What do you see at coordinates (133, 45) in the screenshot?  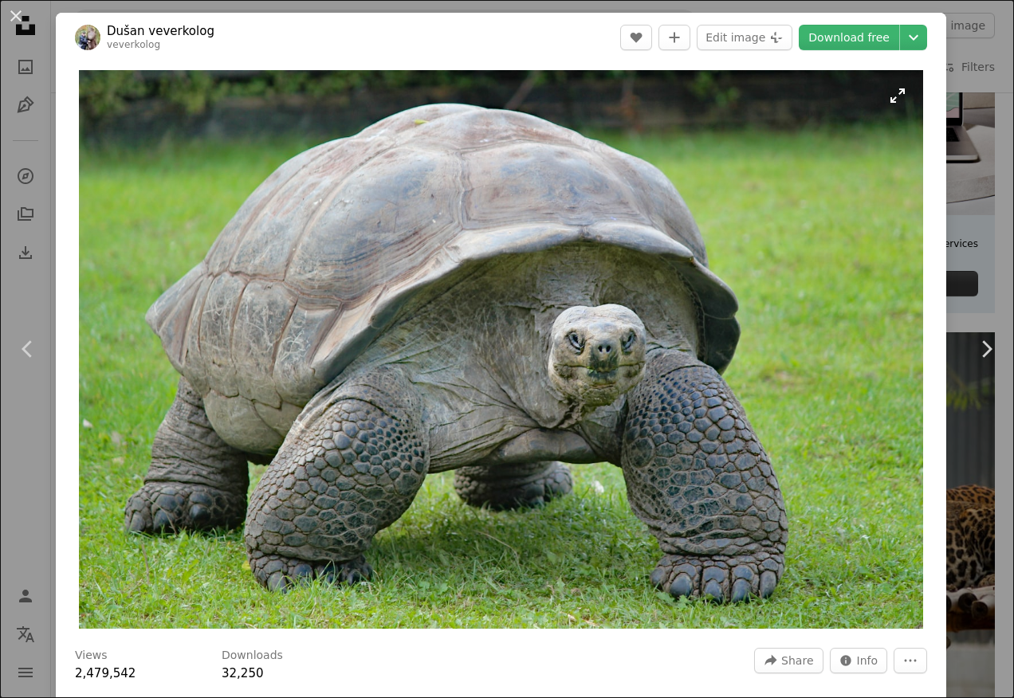 I see `a: veverkolog` at bounding box center [133, 45].